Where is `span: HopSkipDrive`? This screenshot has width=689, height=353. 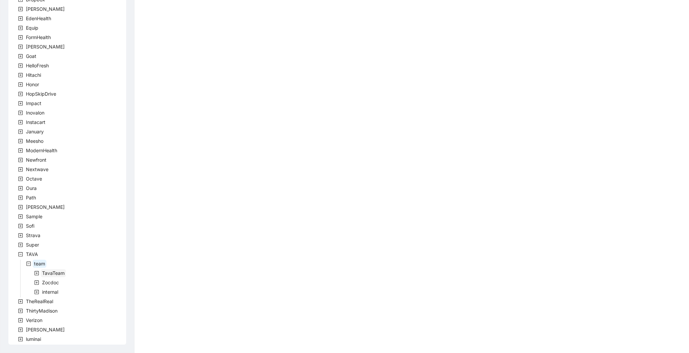 span: HopSkipDrive is located at coordinates (41, 94).